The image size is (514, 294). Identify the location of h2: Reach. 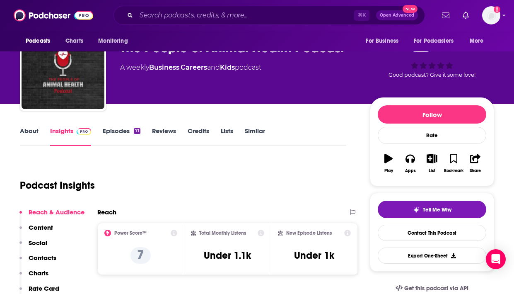
(107, 212).